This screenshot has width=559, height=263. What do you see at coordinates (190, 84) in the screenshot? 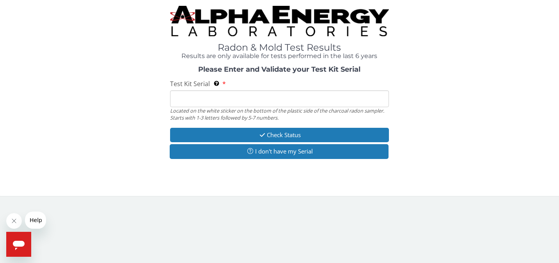
I see `span: Test Kit Serial` at bounding box center [190, 84].